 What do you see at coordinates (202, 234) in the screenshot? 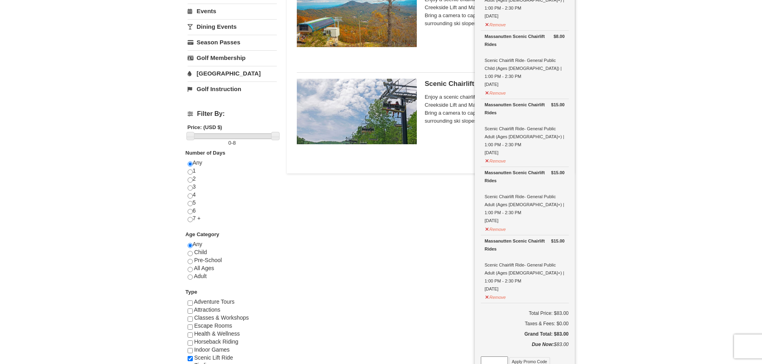
I see `strong: Age Category` at bounding box center [202, 234].